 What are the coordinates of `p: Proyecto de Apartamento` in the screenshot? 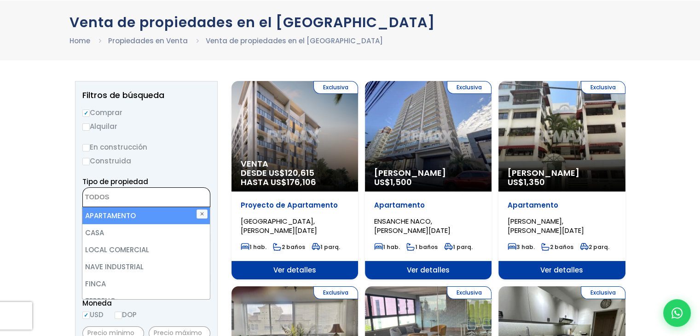 It's located at (295, 205).